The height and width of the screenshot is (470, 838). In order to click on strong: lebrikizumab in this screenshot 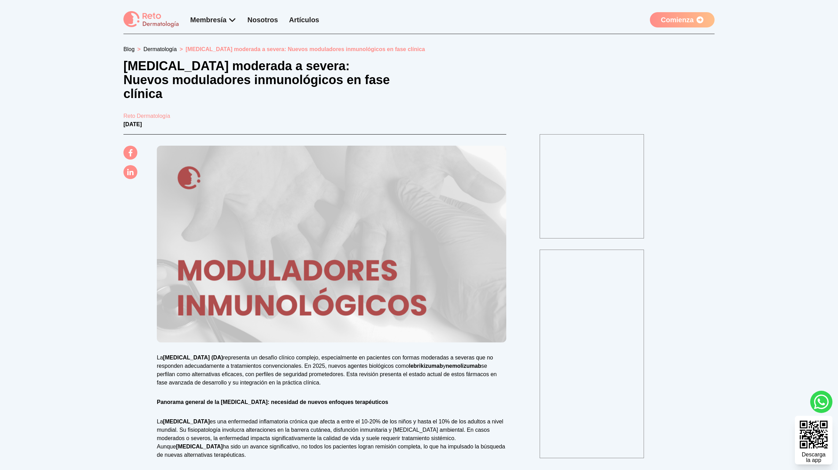, I will do `click(426, 366)`.